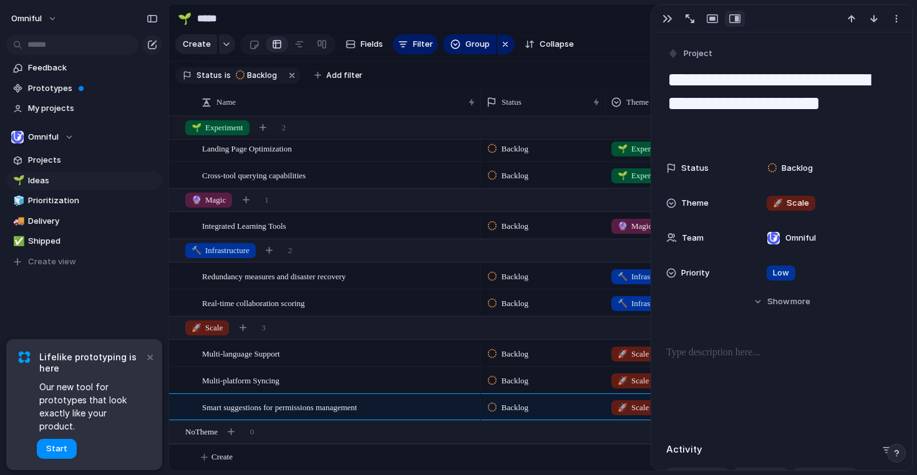  I want to click on div: ✅Shipped, so click(84, 241).